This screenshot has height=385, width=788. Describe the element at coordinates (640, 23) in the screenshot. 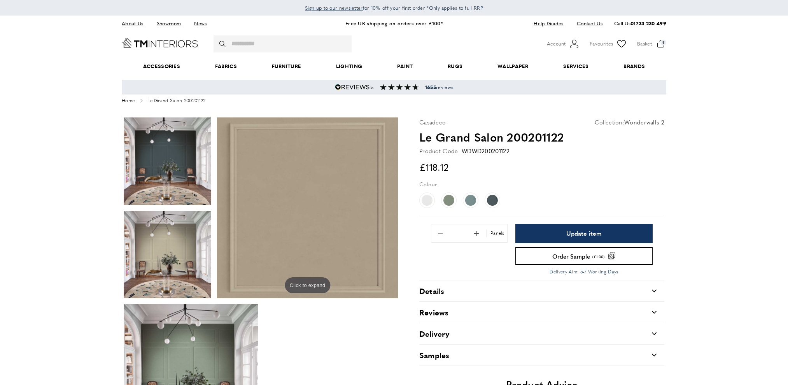

I see `p: Call Us` at that location.